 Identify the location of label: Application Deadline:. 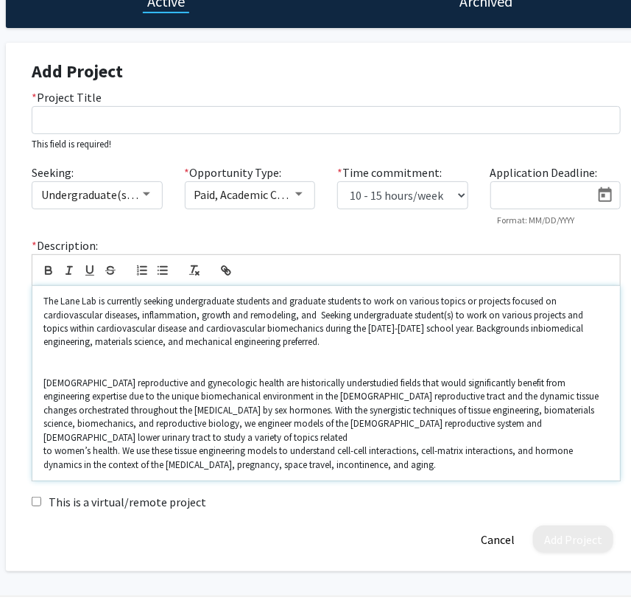
(544, 172).